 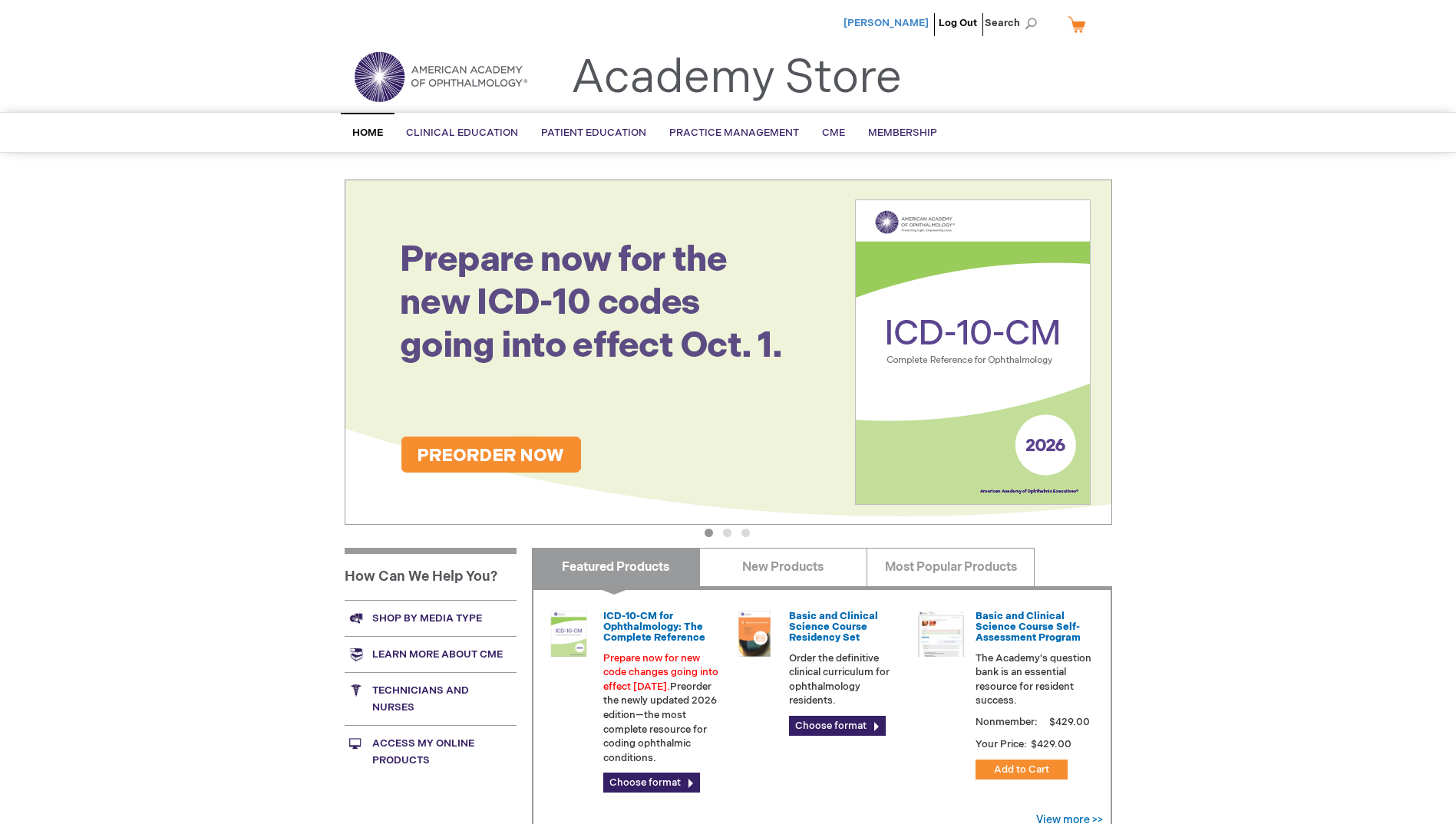 I want to click on img: bcscself_20.jpg, so click(x=941, y=633).